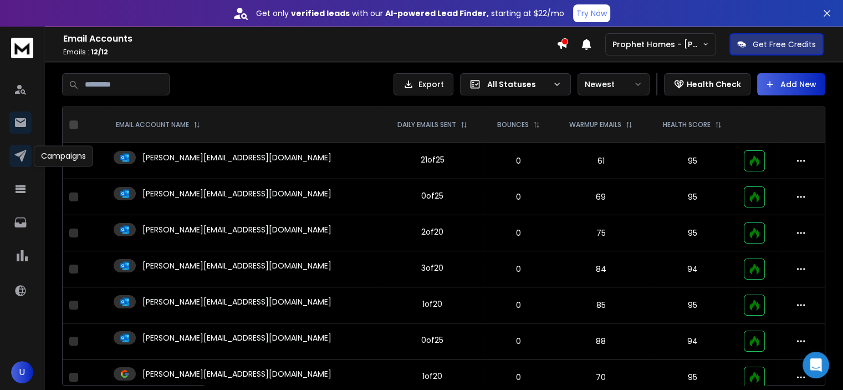  Describe the element at coordinates (601, 341) in the screenshot. I see `td: 88` at that location.